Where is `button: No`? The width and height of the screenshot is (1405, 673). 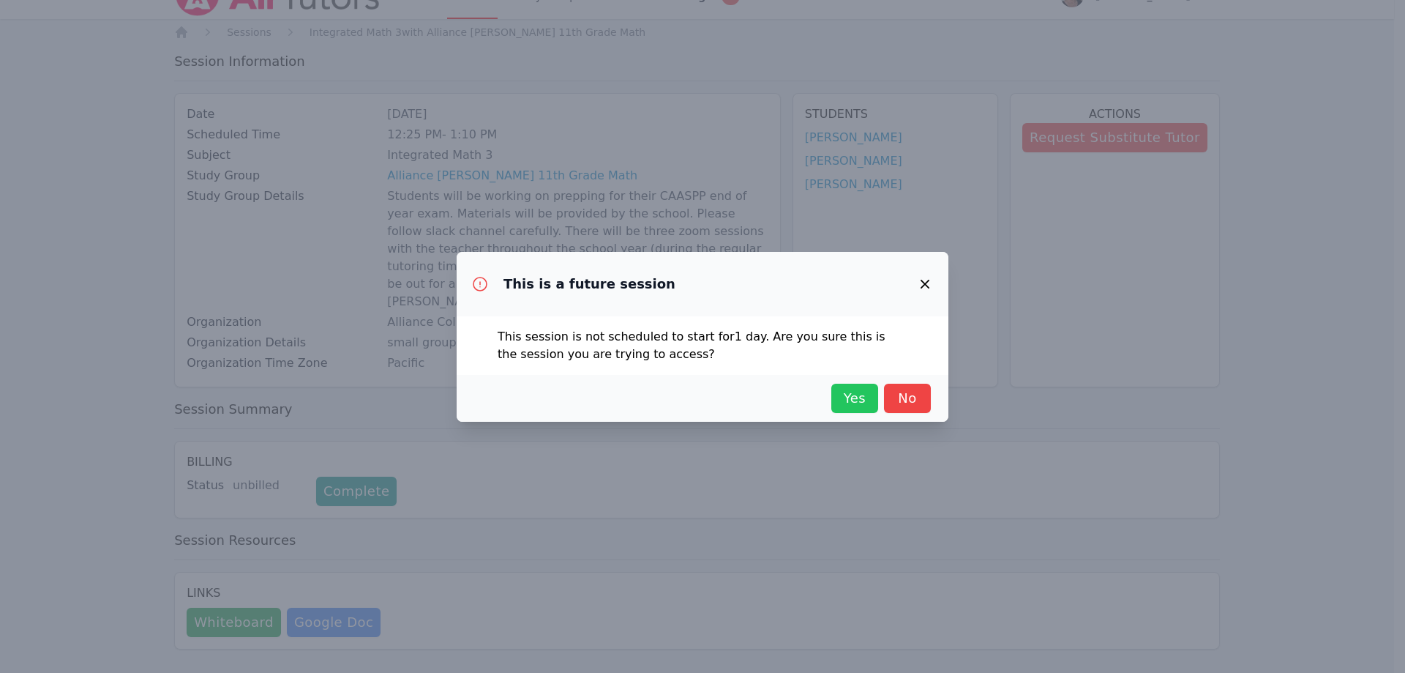
button: No is located at coordinates (908, 398).